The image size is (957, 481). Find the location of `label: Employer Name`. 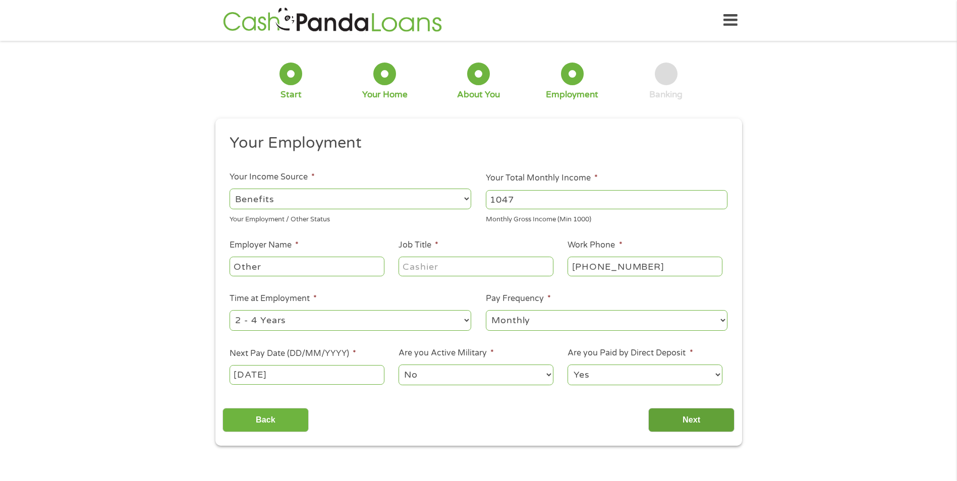

label: Employer Name is located at coordinates (264, 245).